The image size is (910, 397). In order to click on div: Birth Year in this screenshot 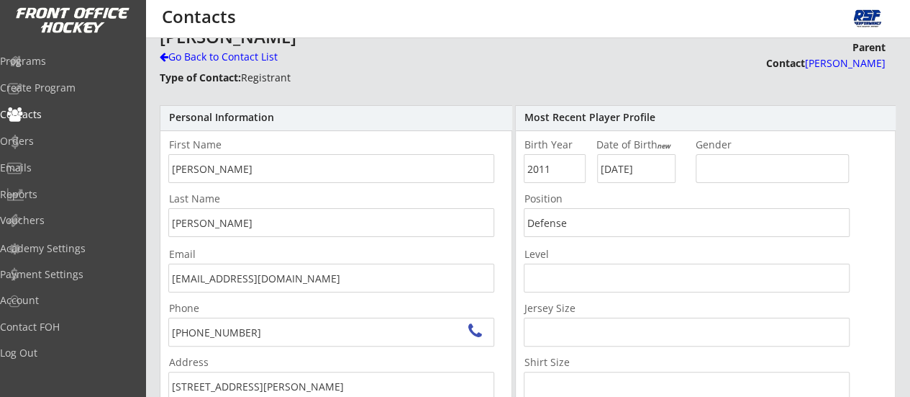, I will do `click(555, 145)`.